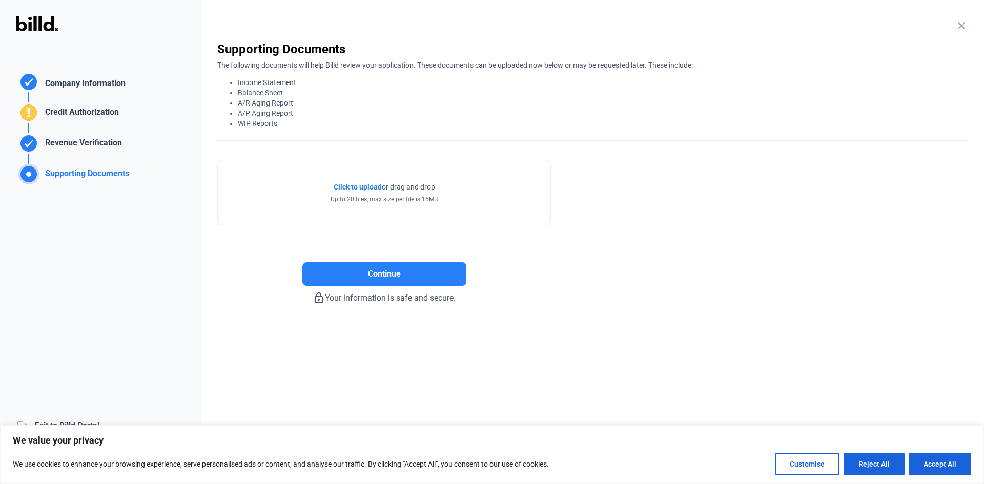  What do you see at coordinates (603, 124) in the screenshot?
I see `li: WIP Reports` at bounding box center [603, 124].